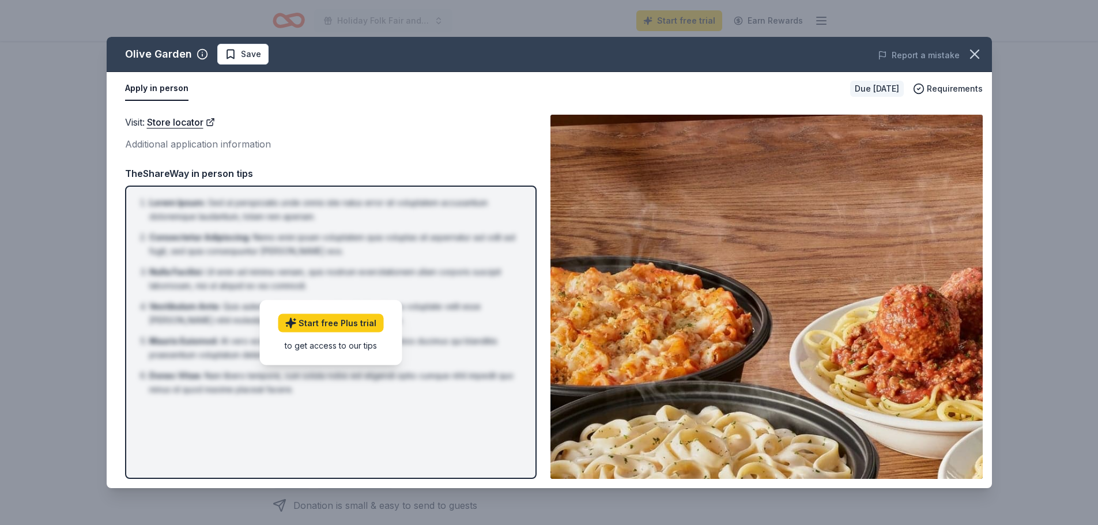 This screenshot has height=525, width=1098. Describe the element at coordinates (181, 122) in the screenshot. I see `a: Store locator` at that location.